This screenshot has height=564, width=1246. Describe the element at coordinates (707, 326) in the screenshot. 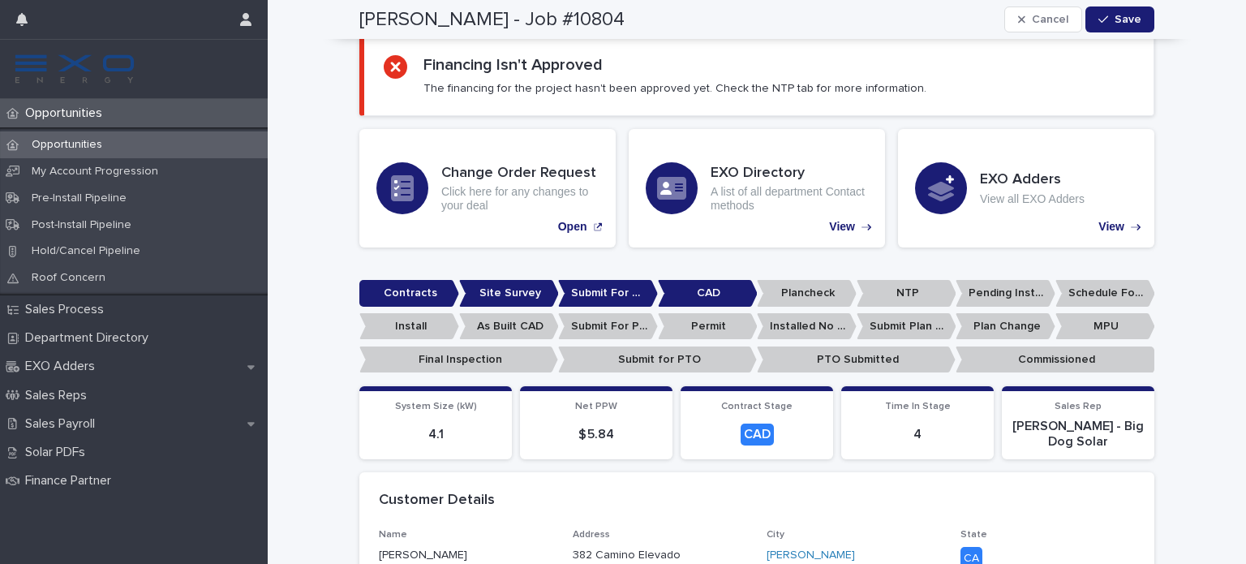

I see `p: Permit` at that location.